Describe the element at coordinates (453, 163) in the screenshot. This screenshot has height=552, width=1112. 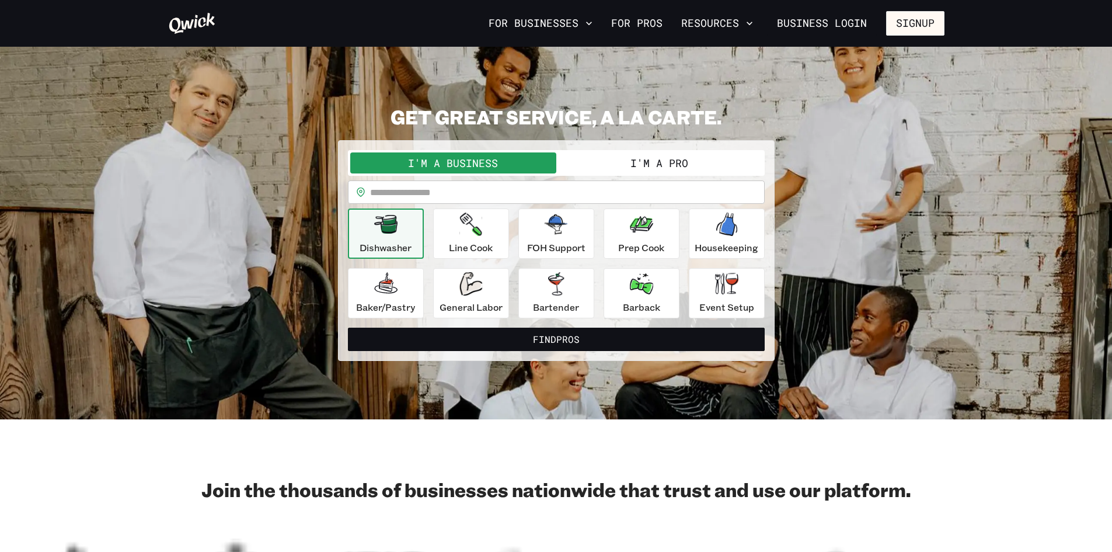
I see `button: I'm a Business` at that location.